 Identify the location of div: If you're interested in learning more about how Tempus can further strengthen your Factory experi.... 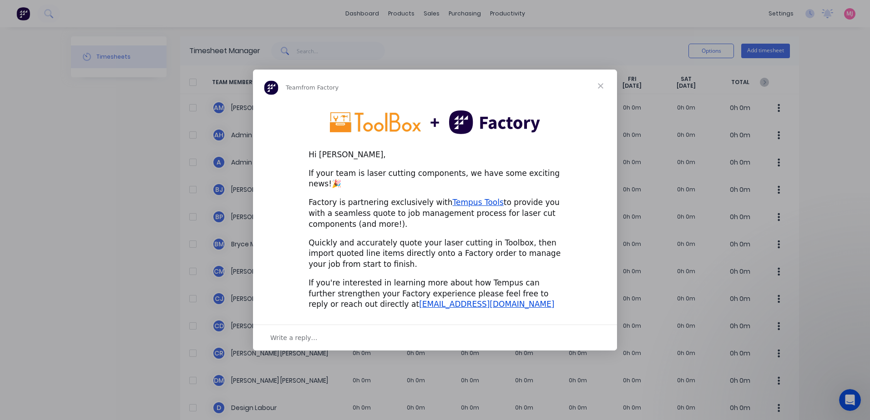
(435, 294).